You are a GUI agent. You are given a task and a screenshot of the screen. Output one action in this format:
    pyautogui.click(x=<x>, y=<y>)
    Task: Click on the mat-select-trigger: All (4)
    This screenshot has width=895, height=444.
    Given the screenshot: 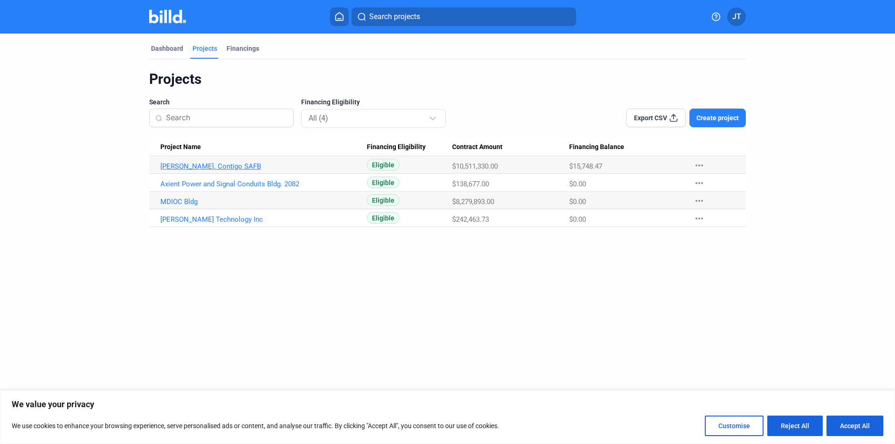 What is the action you would take?
    pyautogui.click(x=319, y=118)
    